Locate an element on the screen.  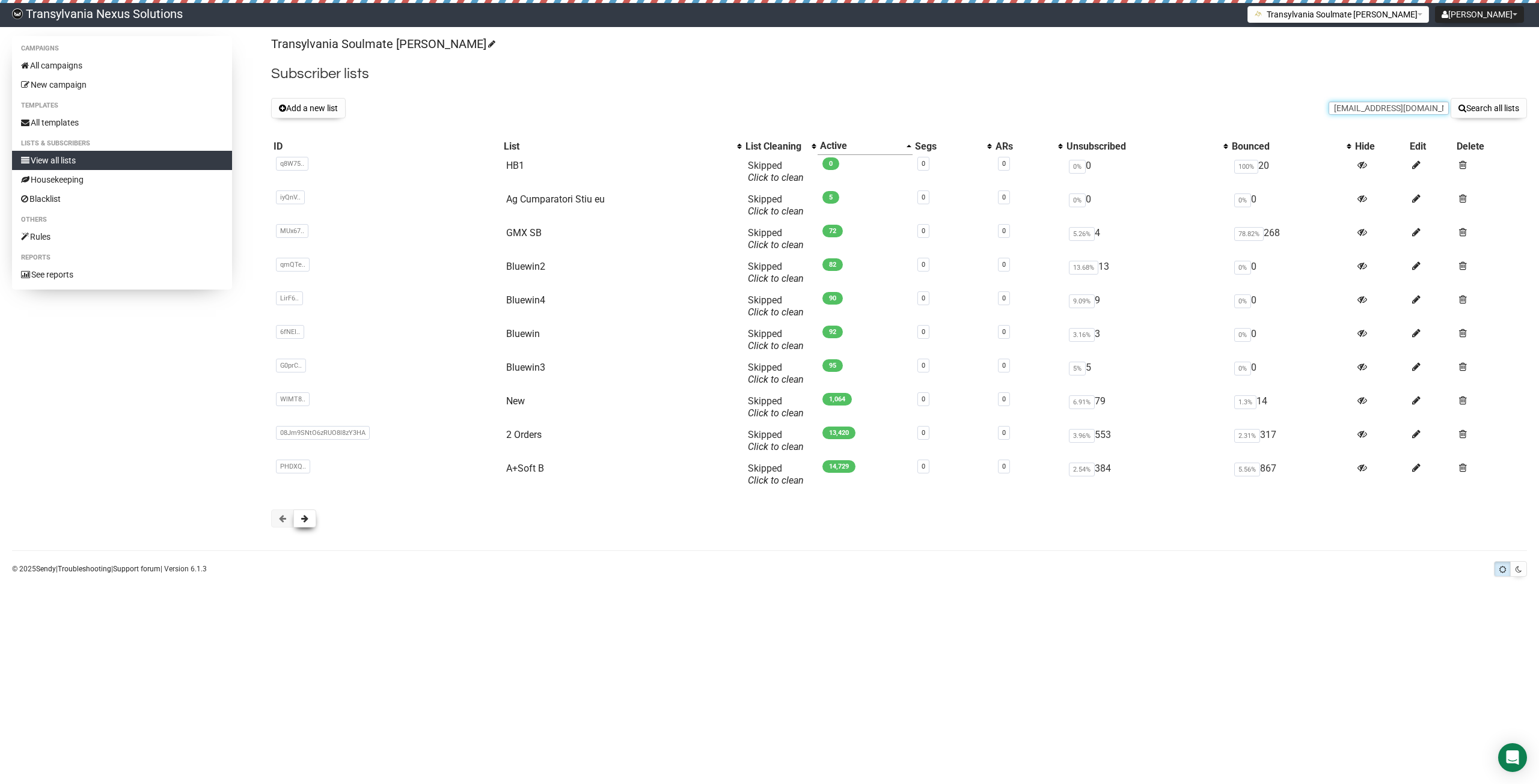
span: 3.16% is located at coordinates (1081, 334).